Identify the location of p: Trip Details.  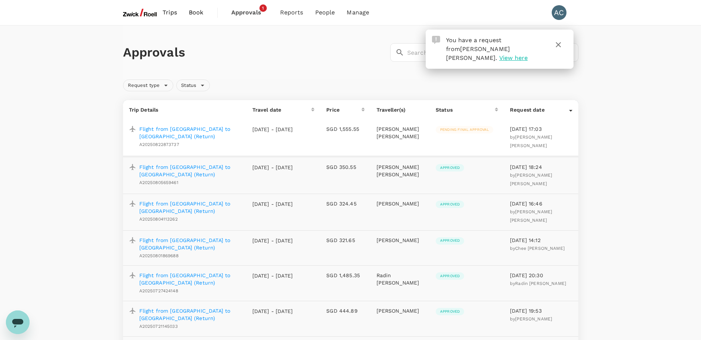
(185, 110).